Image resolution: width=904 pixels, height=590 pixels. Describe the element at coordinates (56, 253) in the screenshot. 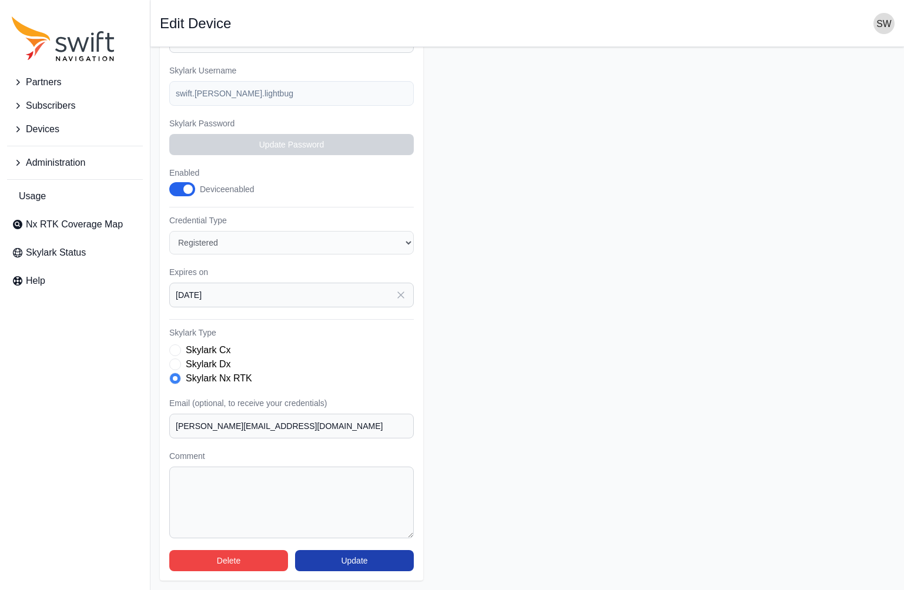

I see `span: Skylark Status` at that location.